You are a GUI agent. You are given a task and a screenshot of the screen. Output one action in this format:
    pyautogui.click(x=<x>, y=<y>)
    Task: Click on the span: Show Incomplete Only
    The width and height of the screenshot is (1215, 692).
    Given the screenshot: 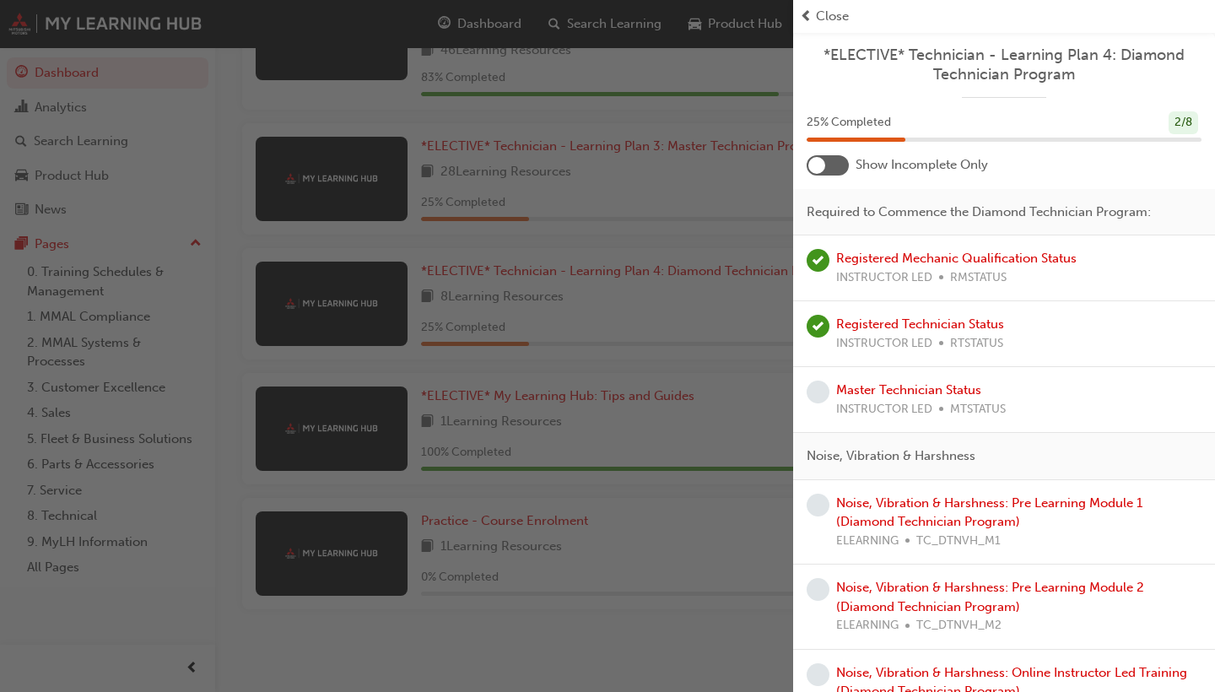 What is the action you would take?
    pyautogui.click(x=921, y=165)
    